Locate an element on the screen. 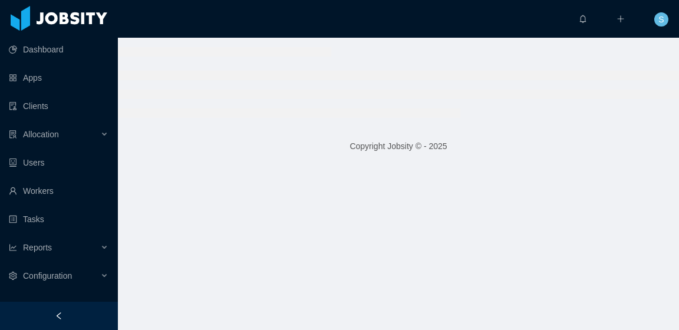  a: icon: pie-chartDashboard is located at coordinates (58, 50).